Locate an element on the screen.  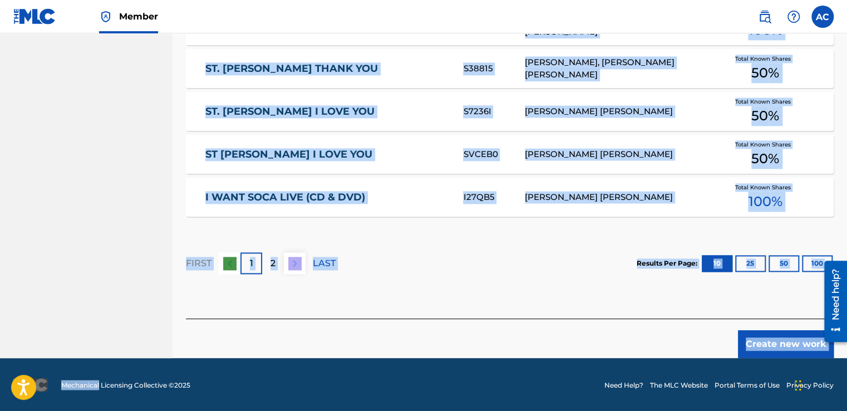
div: S7236I is located at coordinates (494, 111).